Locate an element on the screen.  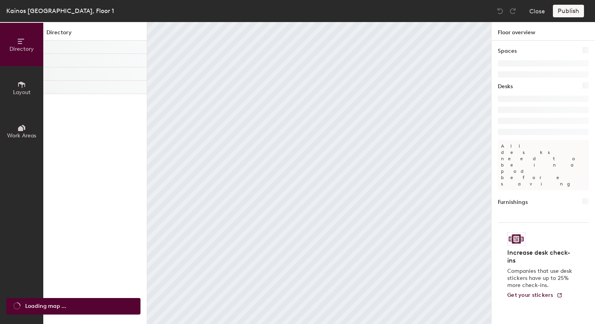
p: Companies that use desk stickers have up to 25% more check-ins. is located at coordinates (541, 278).